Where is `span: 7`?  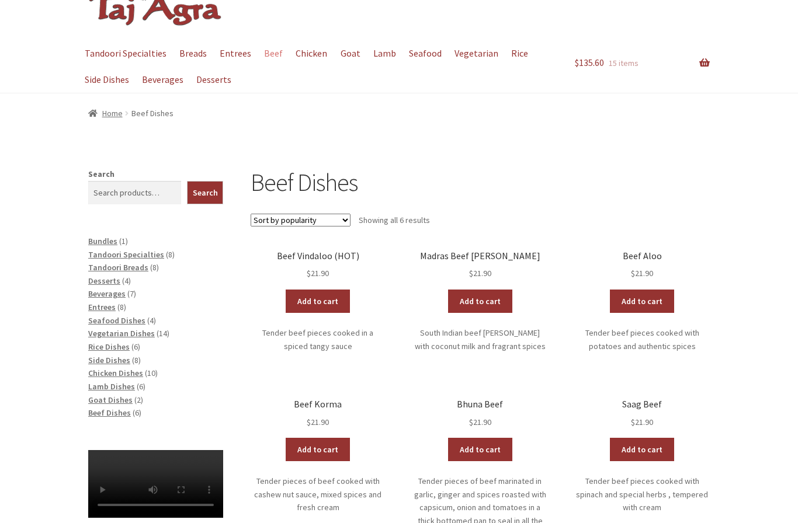 span: 7 is located at coordinates (131, 294).